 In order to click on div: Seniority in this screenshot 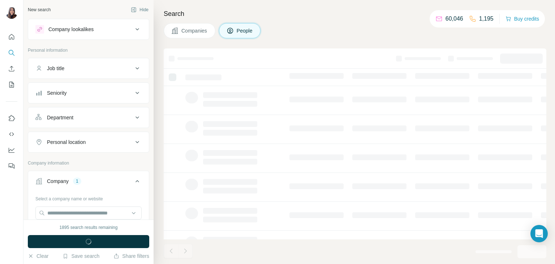, I will do `click(57, 93)`.